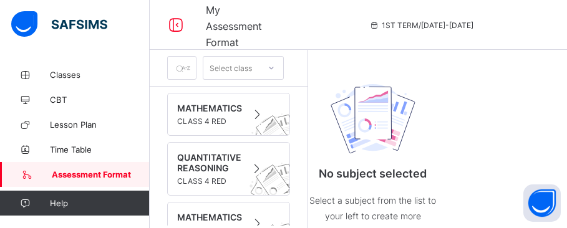 The height and width of the screenshot is (228, 567). I want to click on img: safsims, so click(59, 24).